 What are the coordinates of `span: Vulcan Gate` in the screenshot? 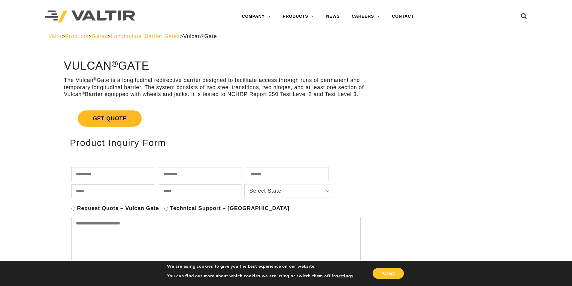 It's located at (200, 36).